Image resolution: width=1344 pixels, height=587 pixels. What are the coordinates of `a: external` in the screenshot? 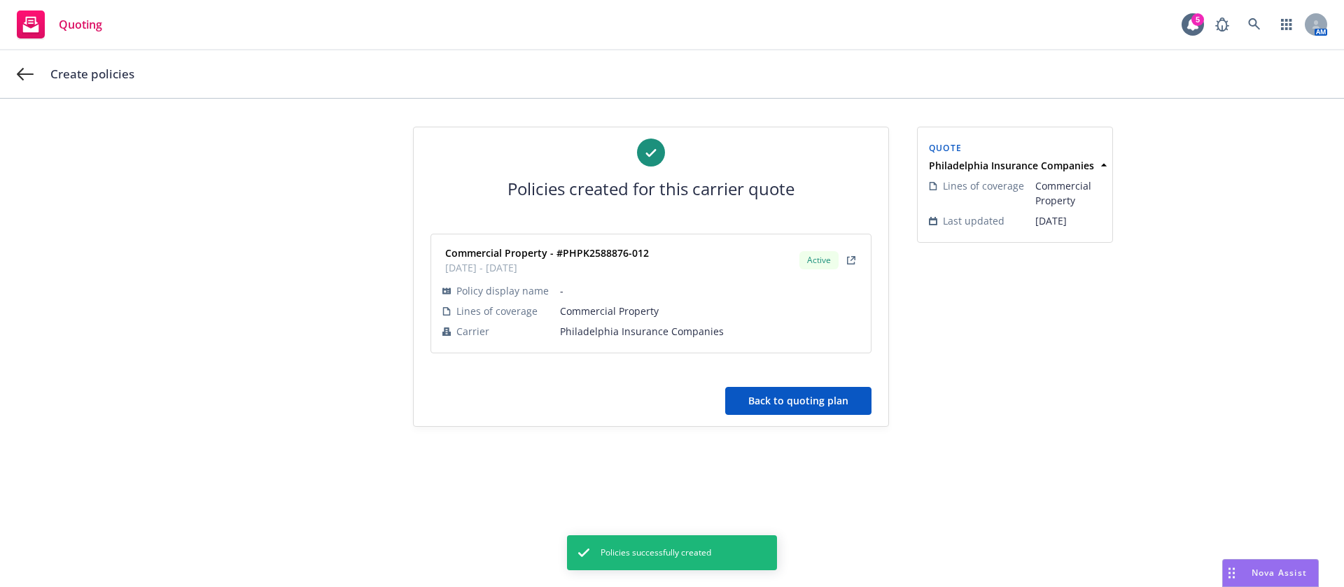 It's located at (851, 260).